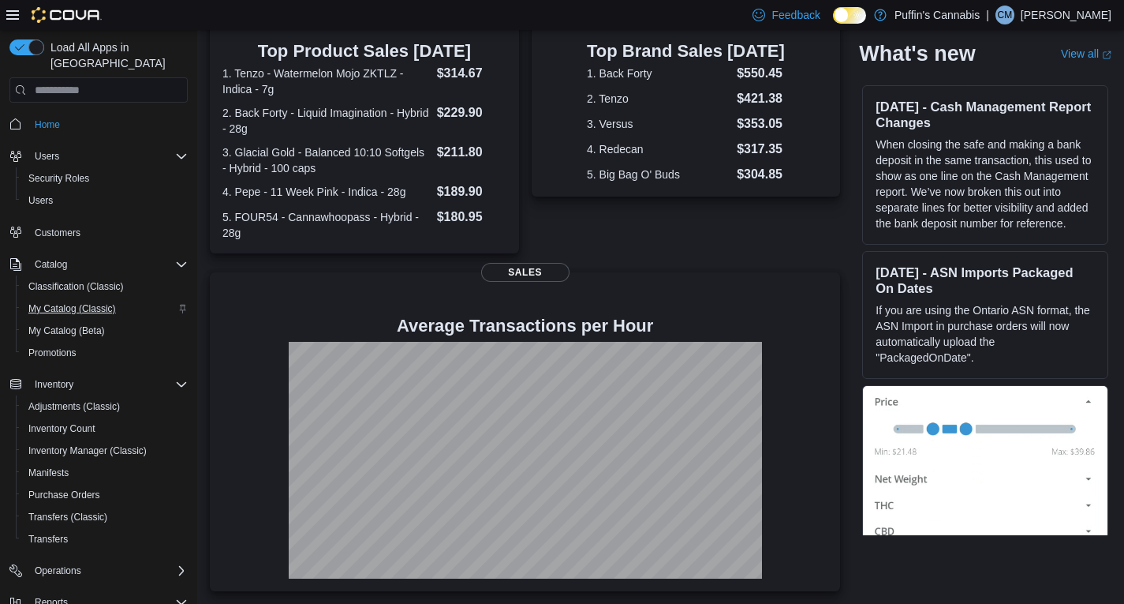 This screenshot has width=1124, height=604. Describe the element at coordinates (88, 451) in the screenshot. I see `a: Inventory Manager (Classic)` at that location.